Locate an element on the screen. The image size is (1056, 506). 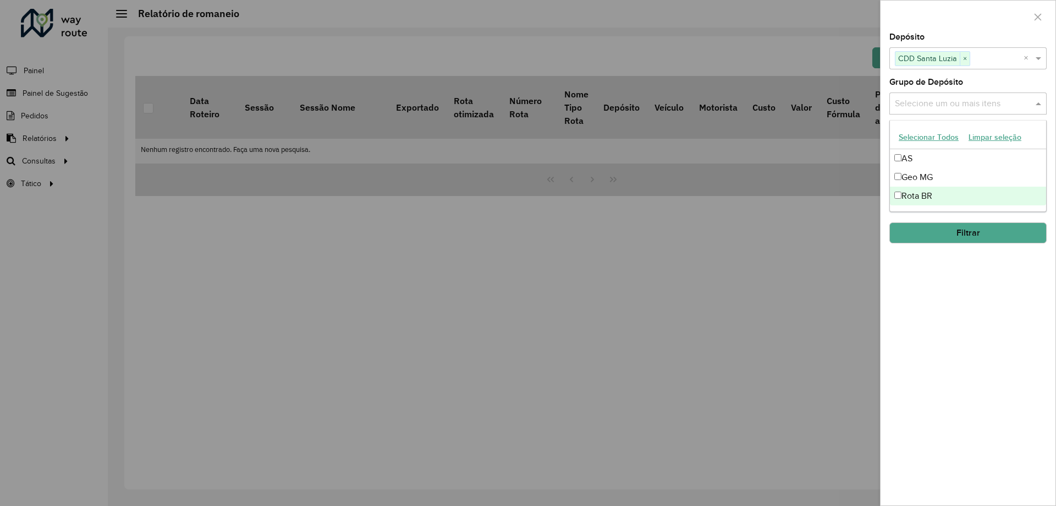
span: CDD Santa Luzia is located at coordinates (928, 58).